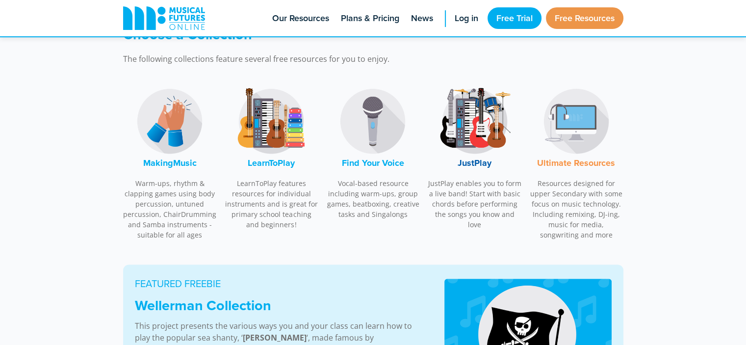 The width and height of the screenshot is (746, 345). Describe the element at coordinates (170, 209) in the screenshot. I see `p: Warm-ups, rhythm & clapping games using body percussion, untuned percussion, ChairDrumming and Sa...` at that location.